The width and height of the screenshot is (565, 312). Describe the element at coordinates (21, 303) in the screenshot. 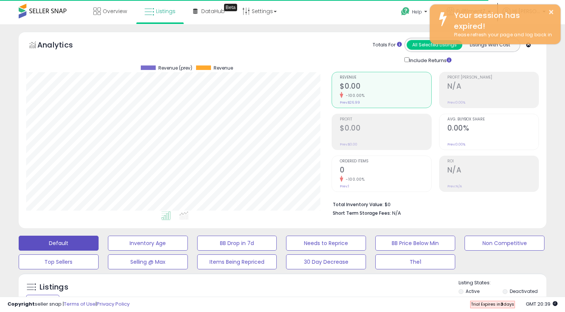

I see `strong: Copyright` at that location.